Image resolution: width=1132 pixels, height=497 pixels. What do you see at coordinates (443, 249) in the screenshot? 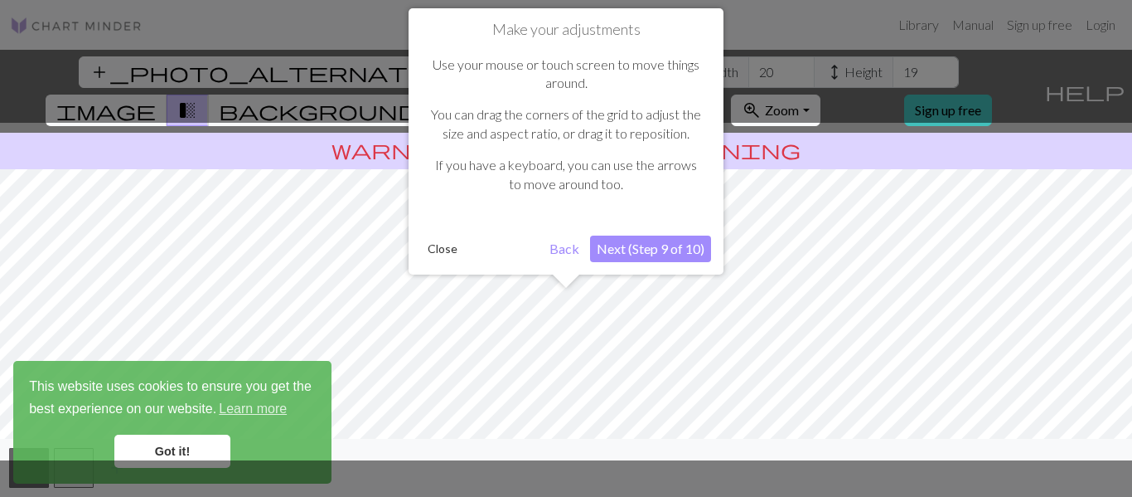
I see `button: Close` at bounding box center [443, 249].